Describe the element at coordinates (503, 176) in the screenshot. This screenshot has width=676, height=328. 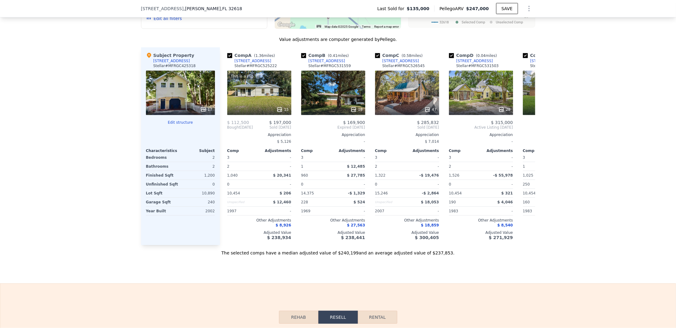
I see `span: -$ 55,978` at that location.